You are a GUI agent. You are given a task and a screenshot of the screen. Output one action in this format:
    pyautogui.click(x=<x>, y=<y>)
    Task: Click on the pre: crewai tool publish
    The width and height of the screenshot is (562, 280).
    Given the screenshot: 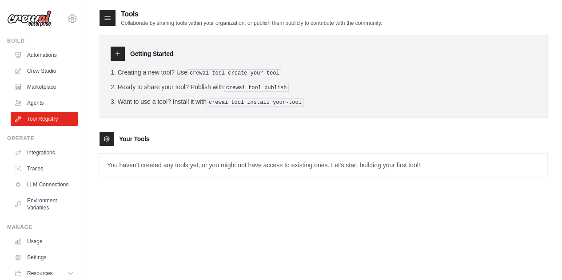 What is the action you would take?
    pyautogui.click(x=256, y=88)
    